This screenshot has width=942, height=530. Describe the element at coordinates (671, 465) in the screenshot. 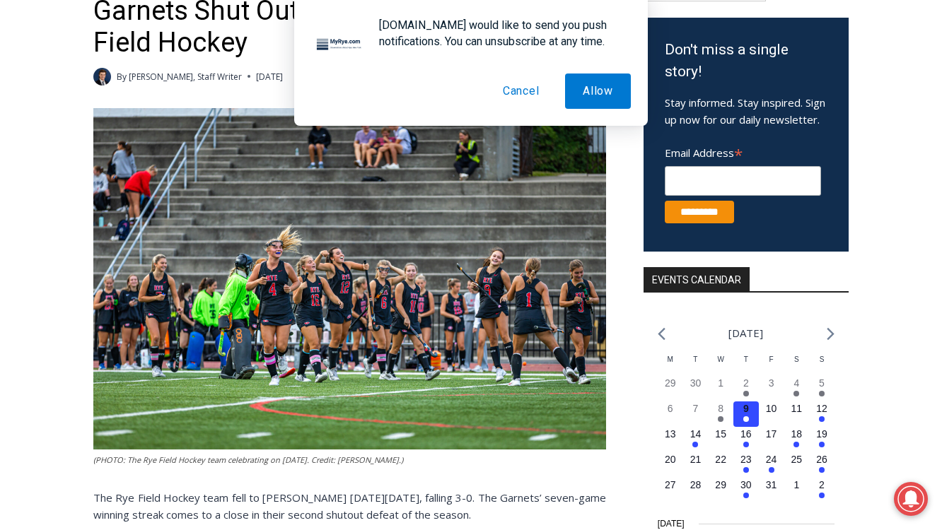

I see `button: 20` at that location.